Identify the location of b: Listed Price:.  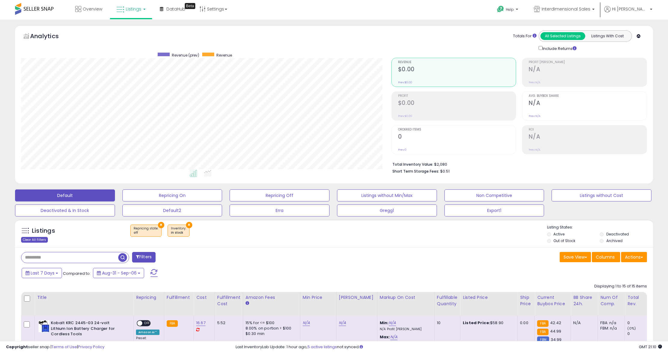
(476, 323).